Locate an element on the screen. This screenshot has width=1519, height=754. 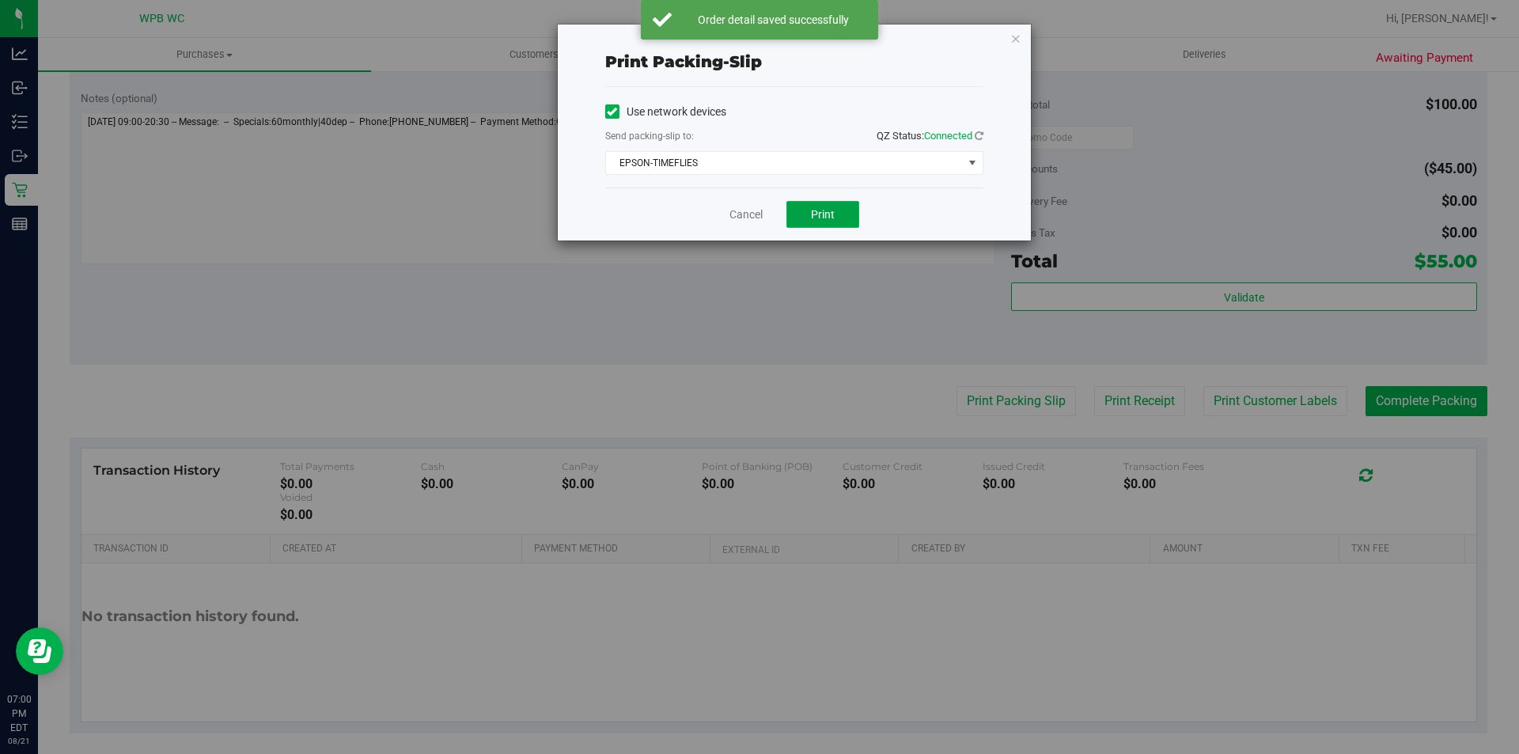
span: Print is located at coordinates (823, 214).